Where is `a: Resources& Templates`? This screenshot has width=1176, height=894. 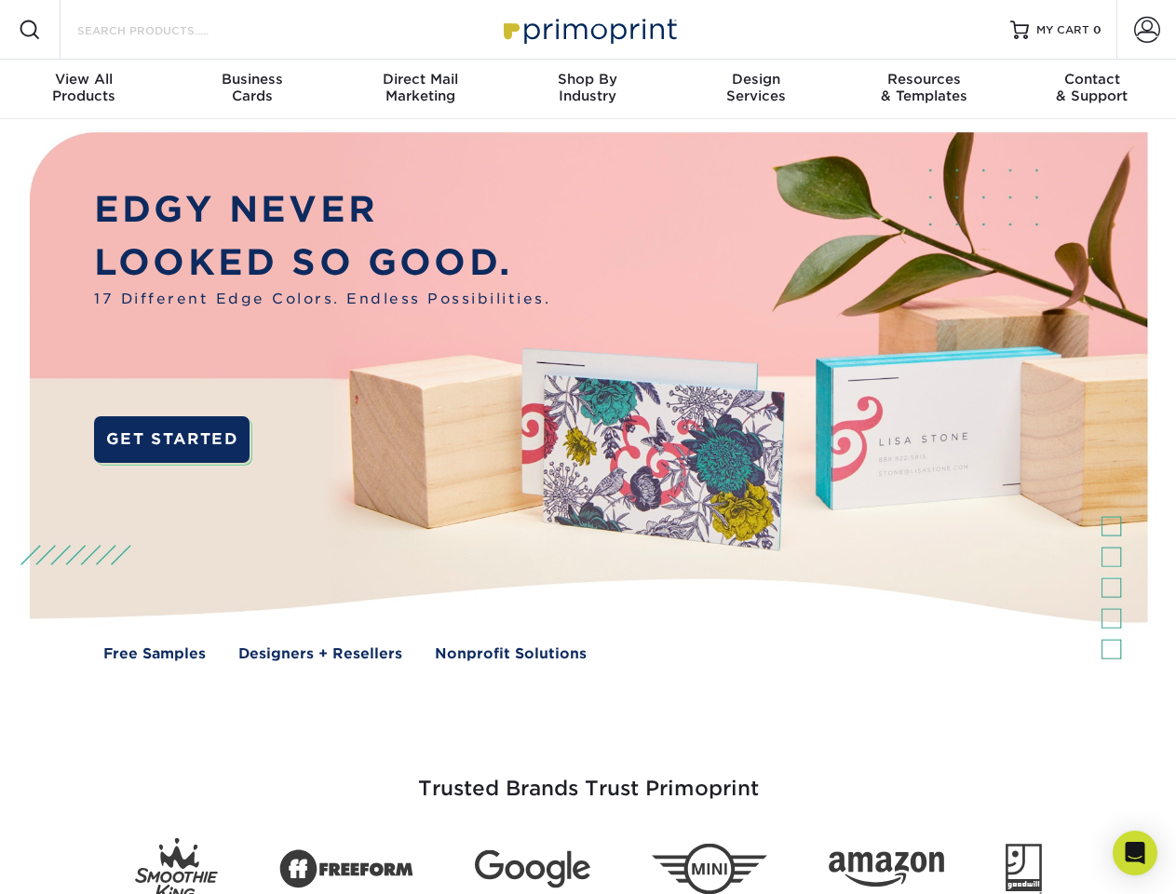
a: Resources& Templates is located at coordinates (923, 89).